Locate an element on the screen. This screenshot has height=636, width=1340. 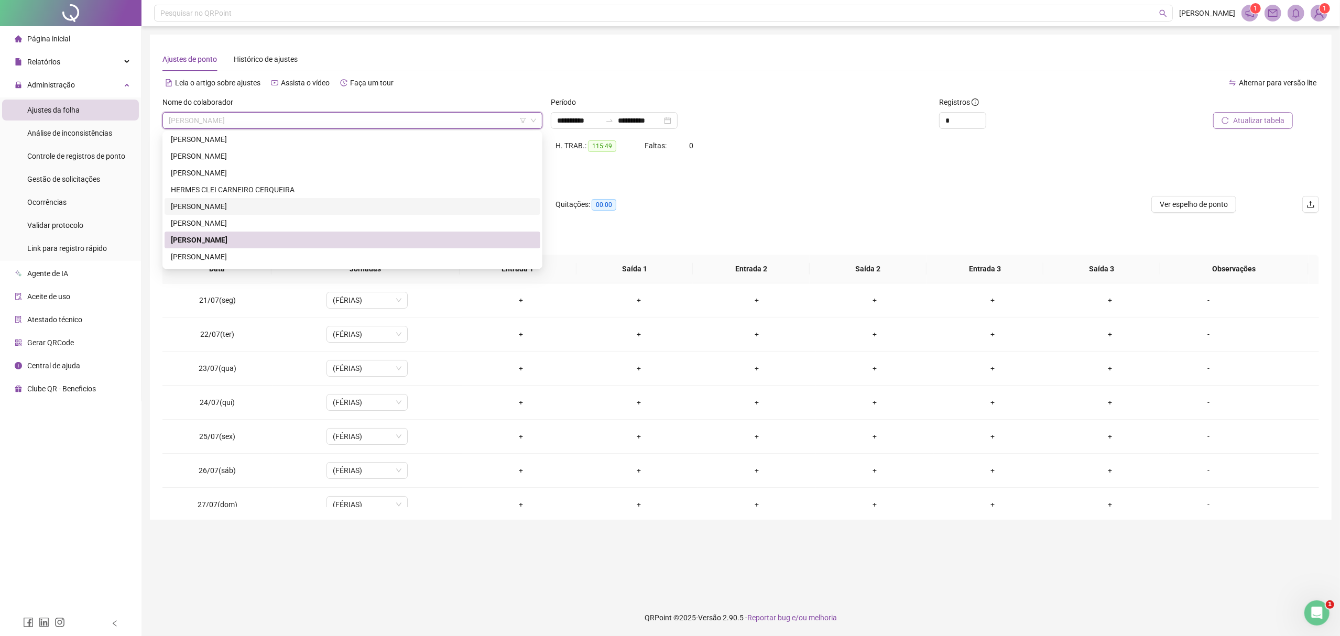
span: mail is located at coordinates (1273, 13).